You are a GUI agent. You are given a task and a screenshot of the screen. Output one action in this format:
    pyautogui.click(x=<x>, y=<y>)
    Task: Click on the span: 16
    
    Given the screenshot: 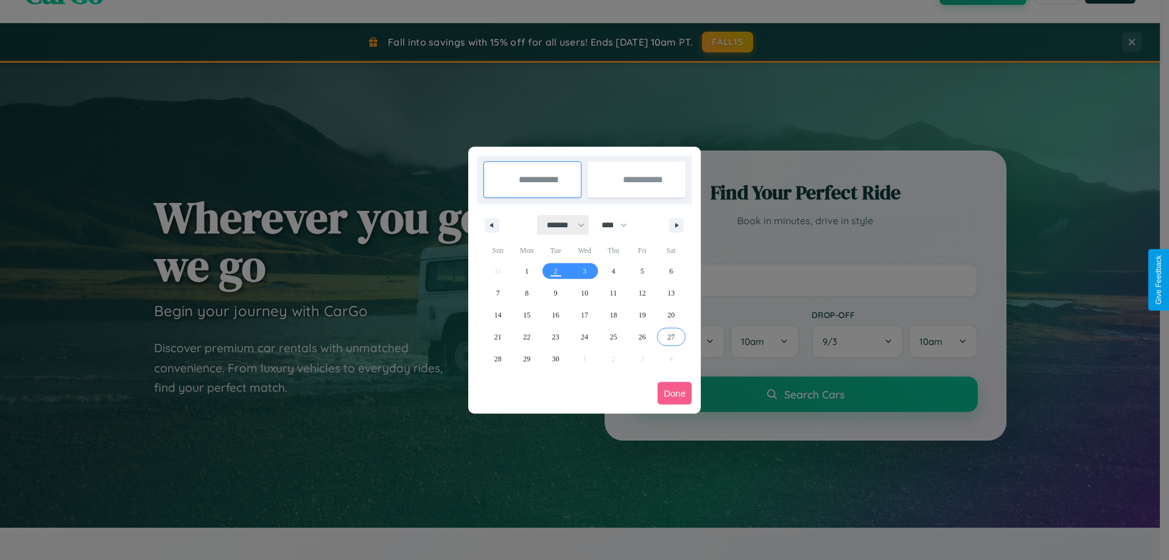 What is the action you would take?
    pyautogui.click(x=556, y=315)
    